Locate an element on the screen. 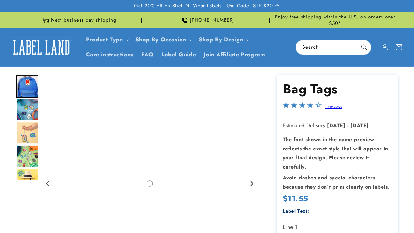 The width and height of the screenshot is (414, 233). button: Previous slide is located at coordinates (48, 183).